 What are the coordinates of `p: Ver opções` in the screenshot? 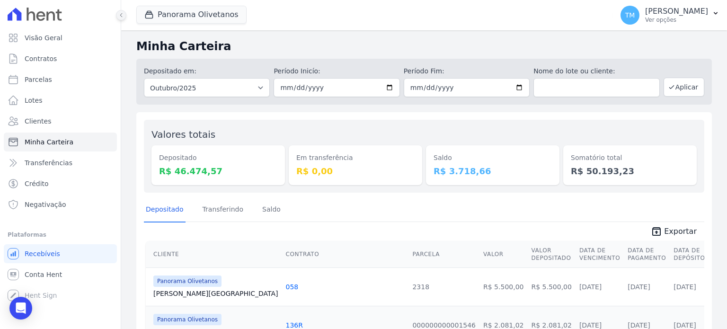 It's located at (677, 20).